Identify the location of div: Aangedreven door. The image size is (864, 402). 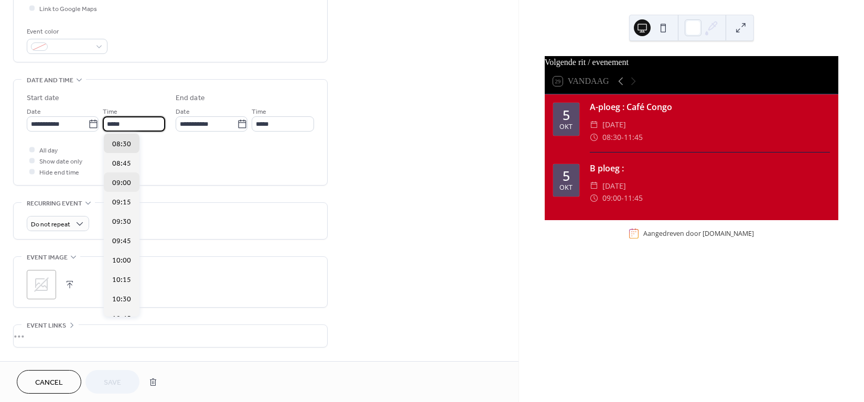
(698, 233).